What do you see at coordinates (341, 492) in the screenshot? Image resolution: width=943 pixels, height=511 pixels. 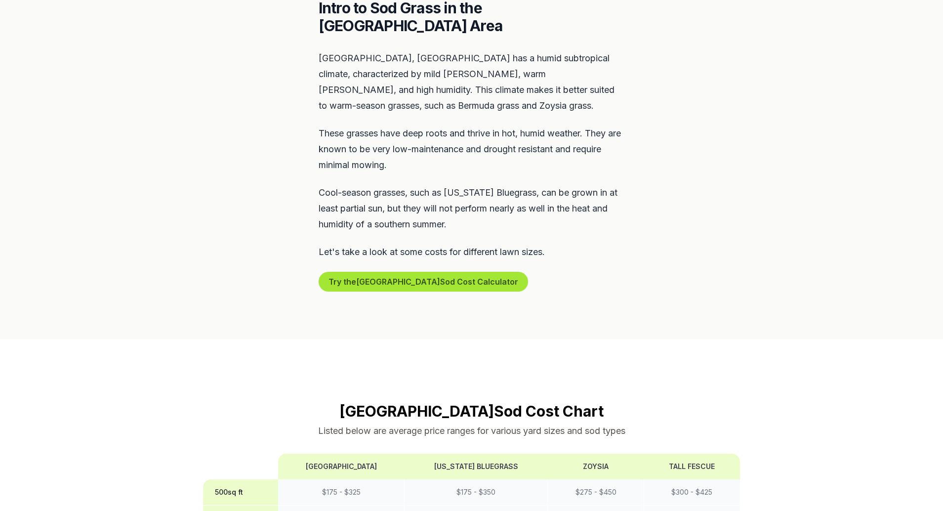 I see `td: $ 175 - $ 325` at bounding box center [341, 492].